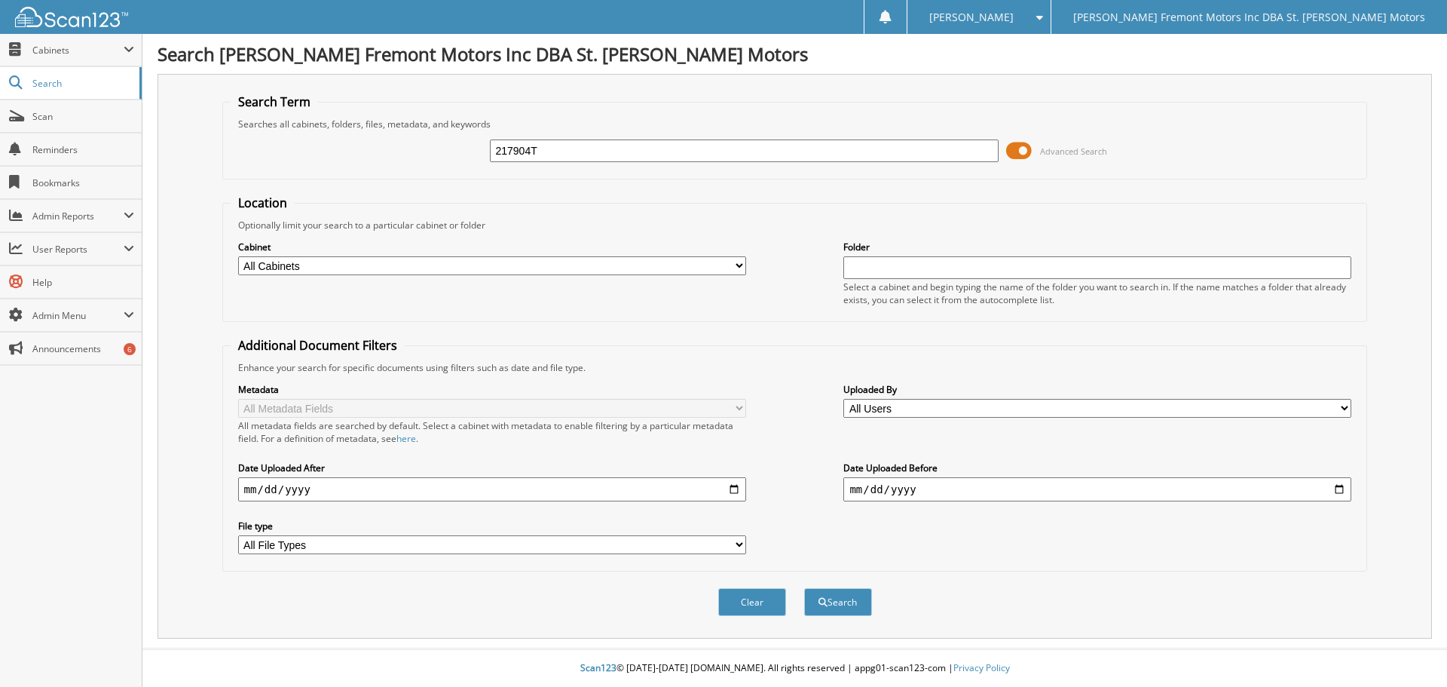  Describe the element at coordinates (262, 203) in the screenshot. I see `legend: Location` at that location.